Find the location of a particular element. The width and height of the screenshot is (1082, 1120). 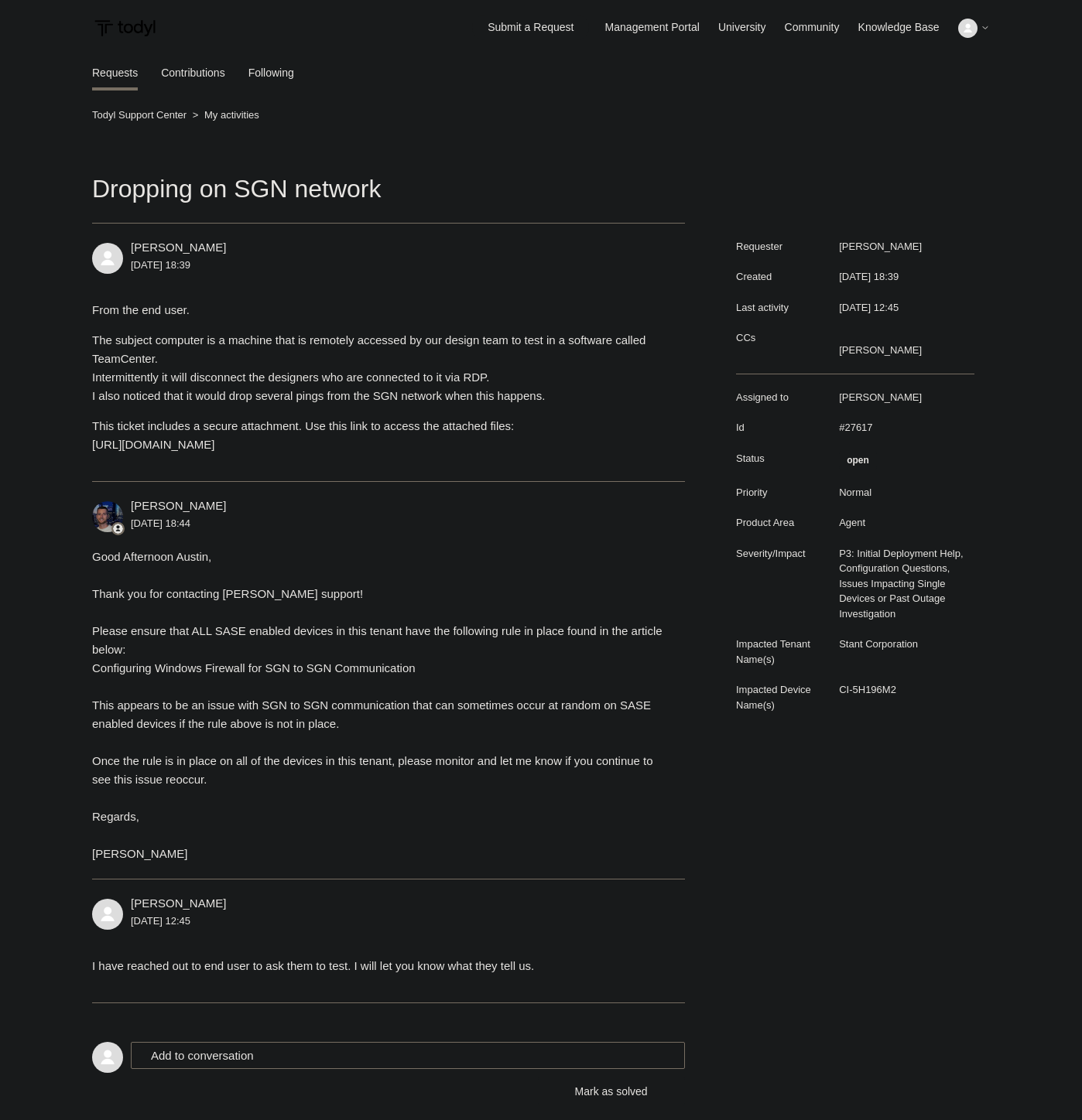

button: Mark as solved is located at coordinates (611, 1092).